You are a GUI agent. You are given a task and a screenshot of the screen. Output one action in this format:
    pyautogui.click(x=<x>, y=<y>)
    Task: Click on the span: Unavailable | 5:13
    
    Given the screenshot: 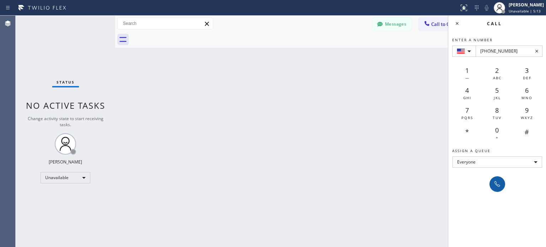 What is the action you would take?
    pyautogui.click(x=525, y=11)
    